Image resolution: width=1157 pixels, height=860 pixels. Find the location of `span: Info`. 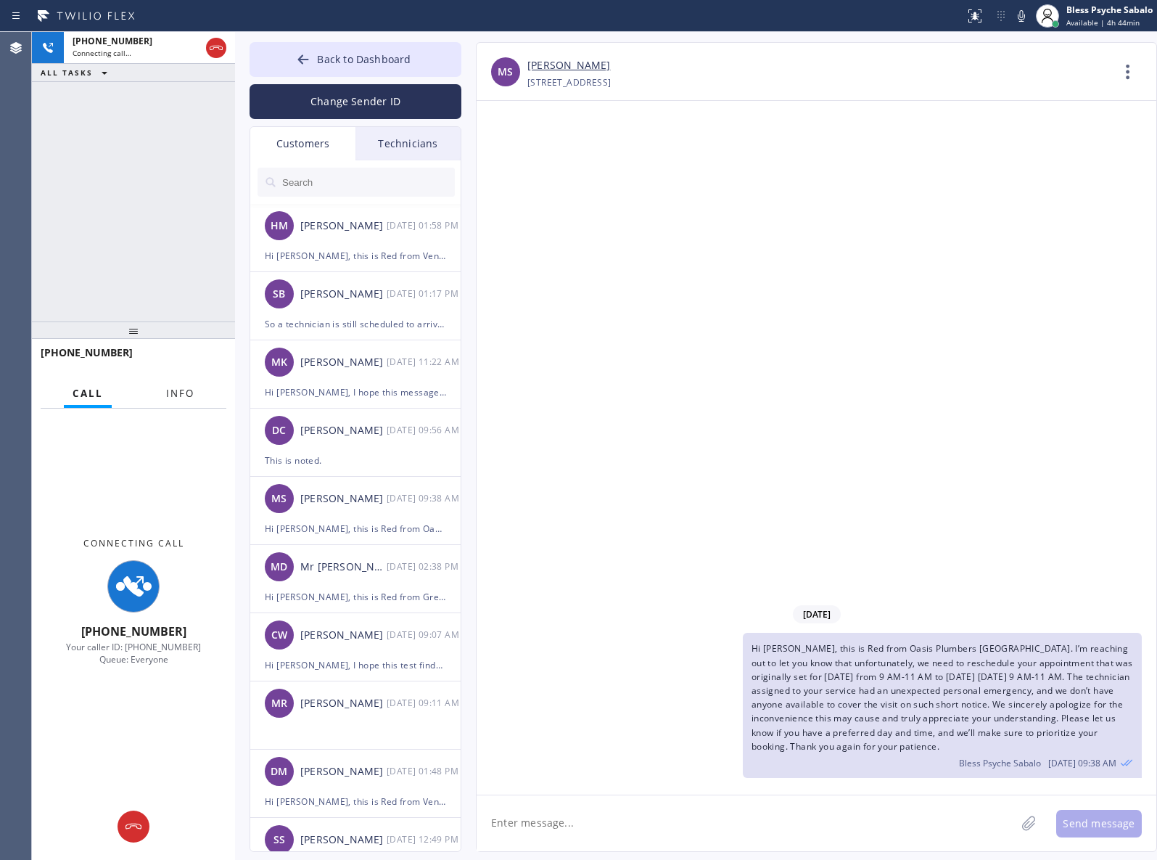

span: Info is located at coordinates (180, 393).